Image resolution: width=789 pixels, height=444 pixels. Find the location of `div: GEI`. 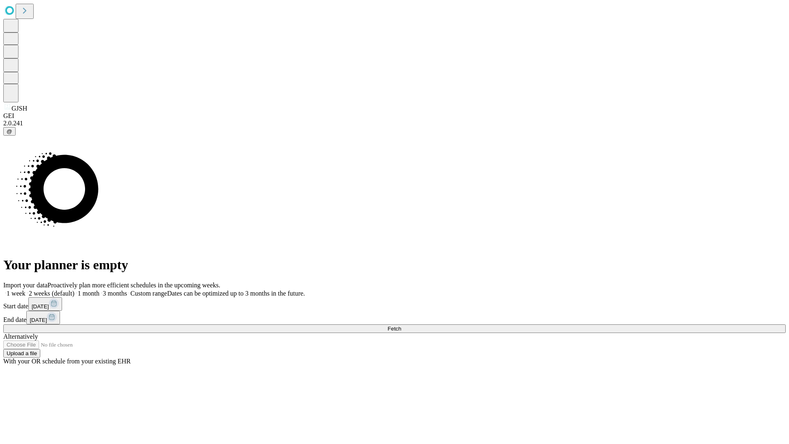

div: GEI is located at coordinates (394, 116).